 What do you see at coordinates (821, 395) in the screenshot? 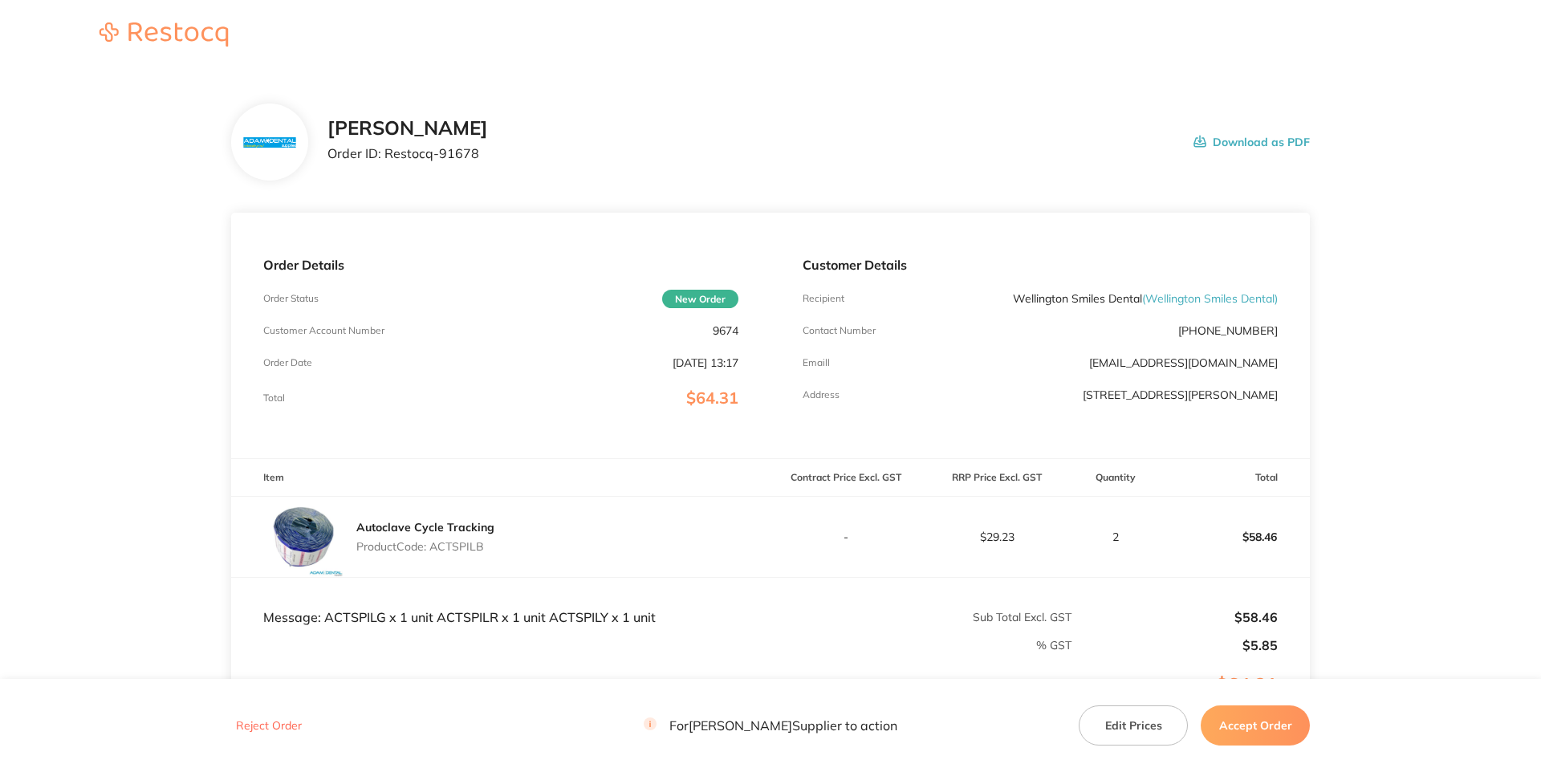
I see `p: Address` at bounding box center [821, 395].